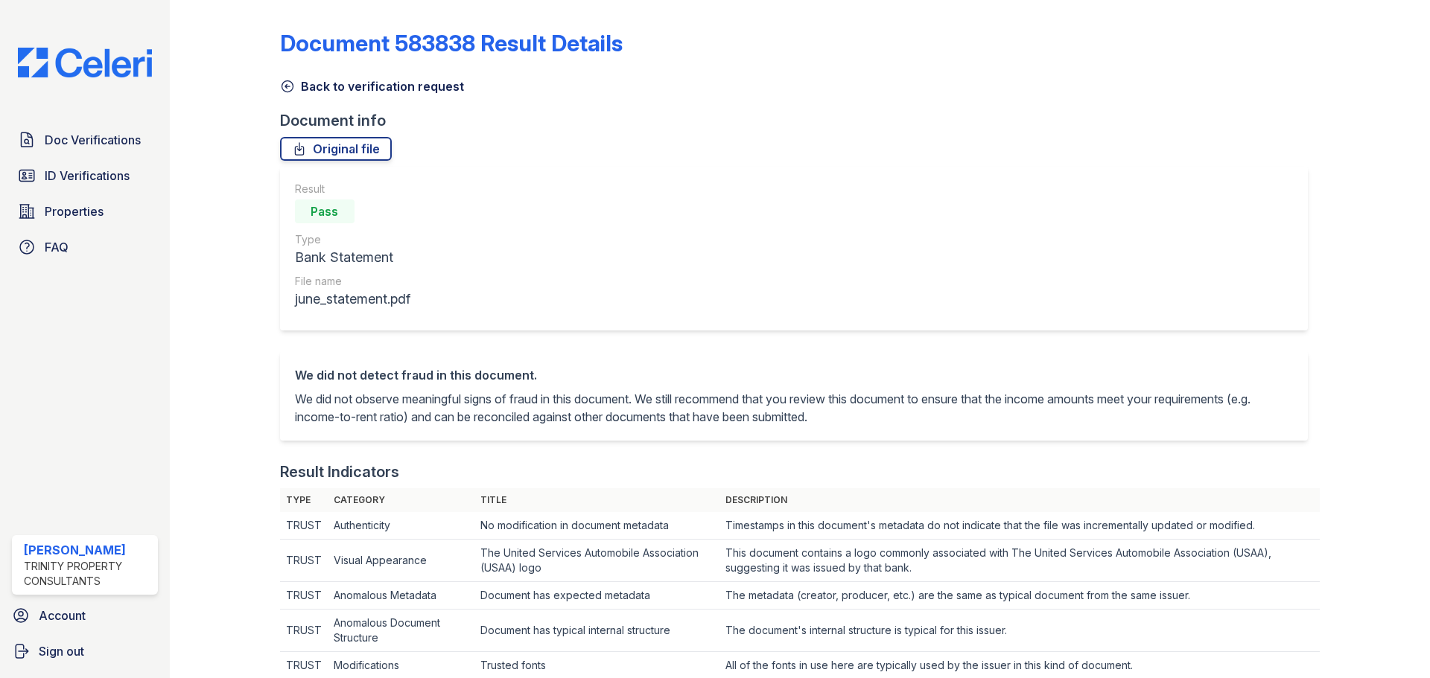 The height and width of the screenshot is (678, 1430). I want to click on td: The United Services Automobile Association (USAA) logo, so click(597, 561).